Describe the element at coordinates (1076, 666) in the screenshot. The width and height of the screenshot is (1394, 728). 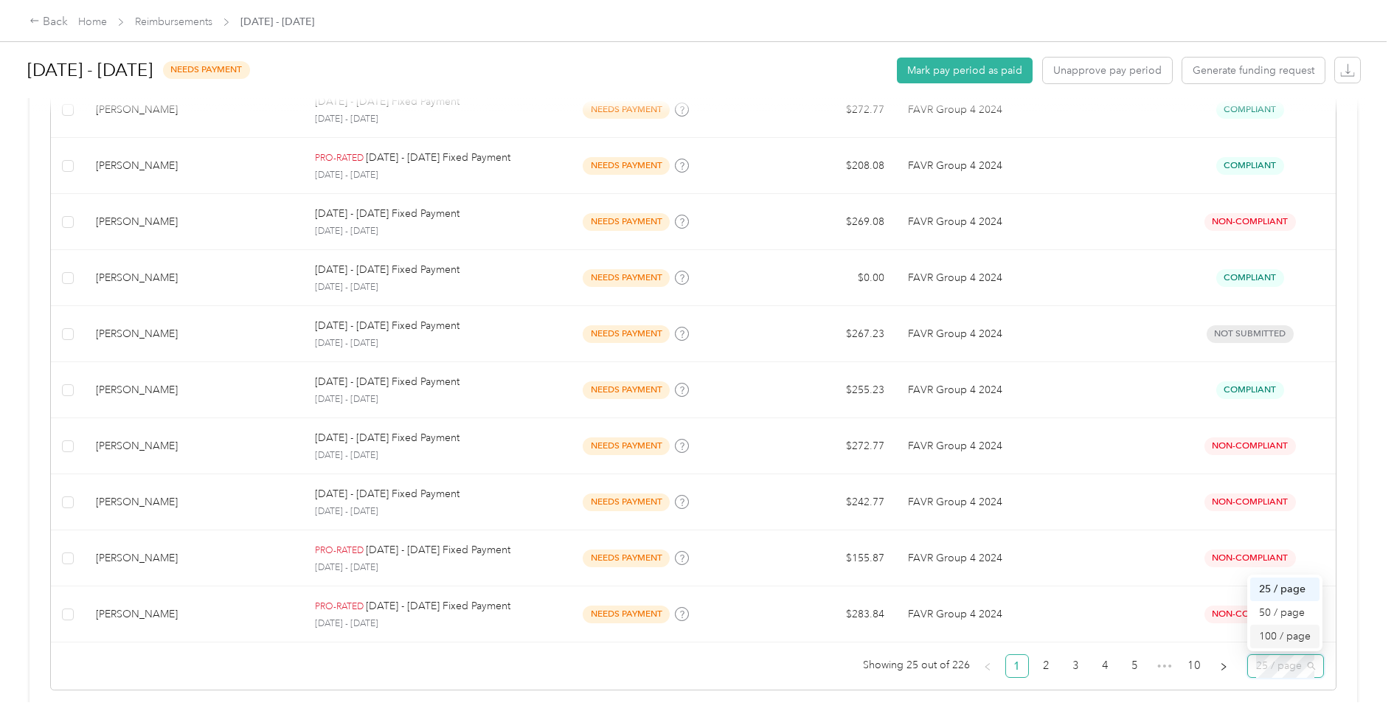
I see `a: 3` at that location.